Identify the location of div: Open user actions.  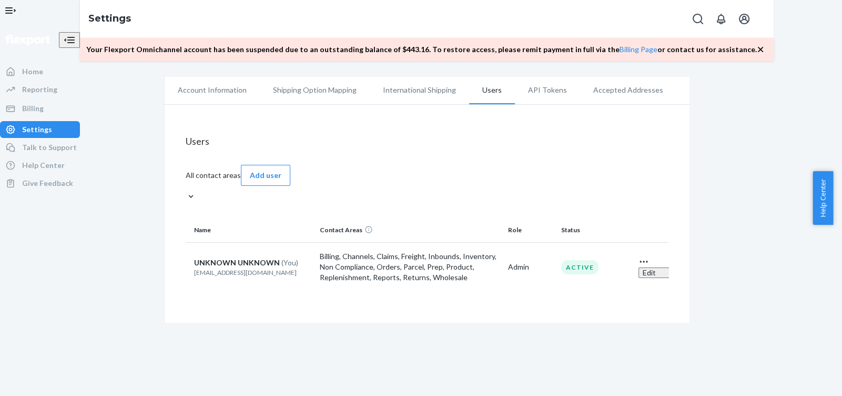
(649, 267).